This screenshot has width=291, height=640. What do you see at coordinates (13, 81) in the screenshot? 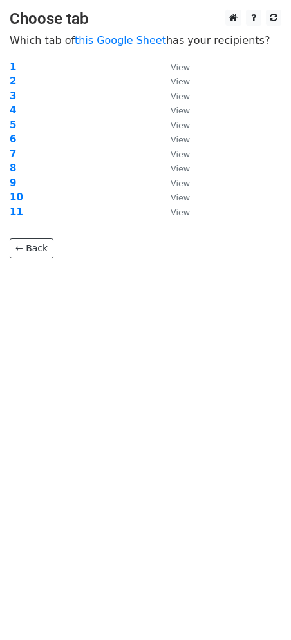
I see `strong: 2` at bounding box center [13, 81].